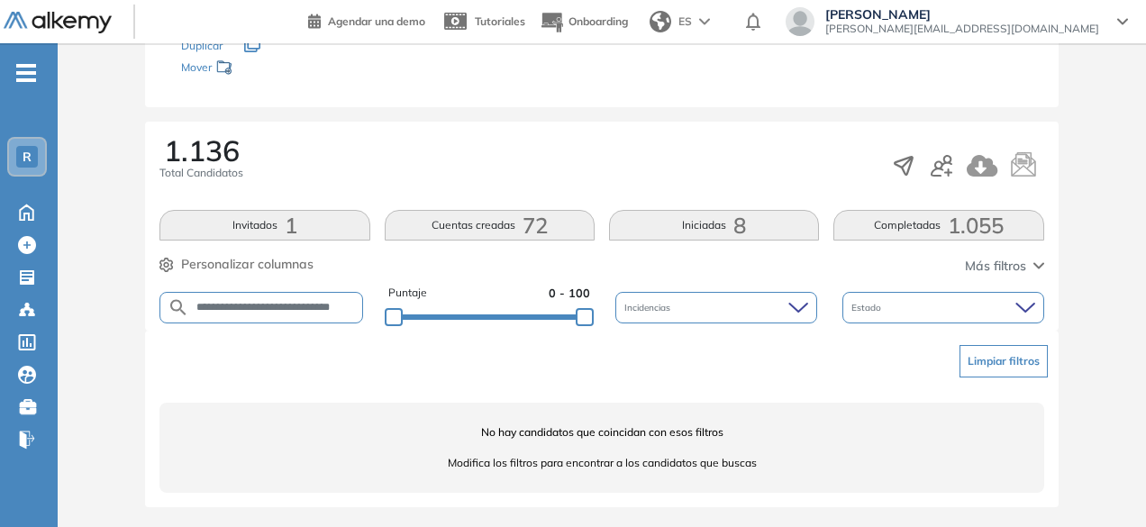  Describe the element at coordinates (178, 307) in the screenshot. I see `img: SEARCH_ALT` at that location.